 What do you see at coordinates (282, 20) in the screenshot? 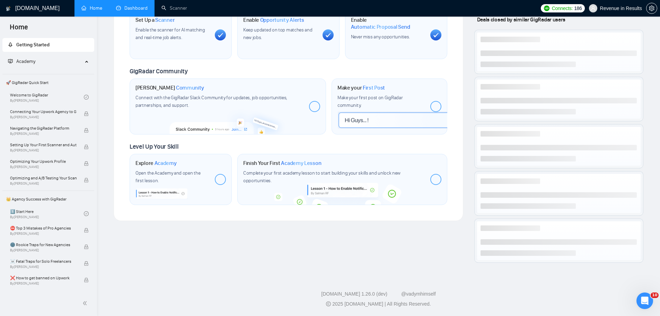
I see `span: Opportunity Alerts` at bounding box center [282, 20].